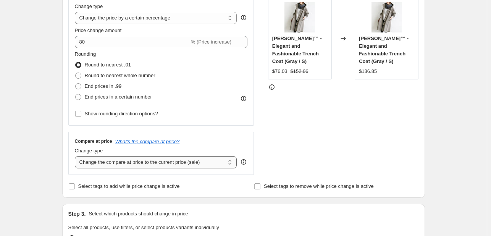 This screenshot has width=491, height=236. I want to click on span: Show rounding direction options?, so click(121, 113).